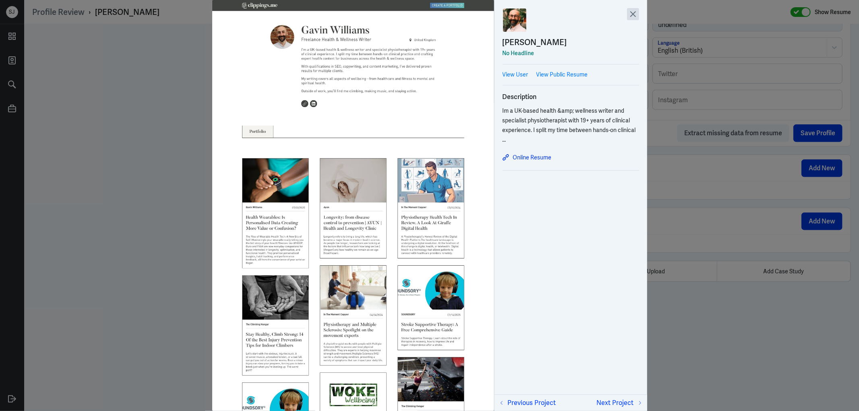 The image size is (859, 411). What do you see at coordinates (515, 20) in the screenshot?
I see `img: Gavin Williams` at bounding box center [515, 20].